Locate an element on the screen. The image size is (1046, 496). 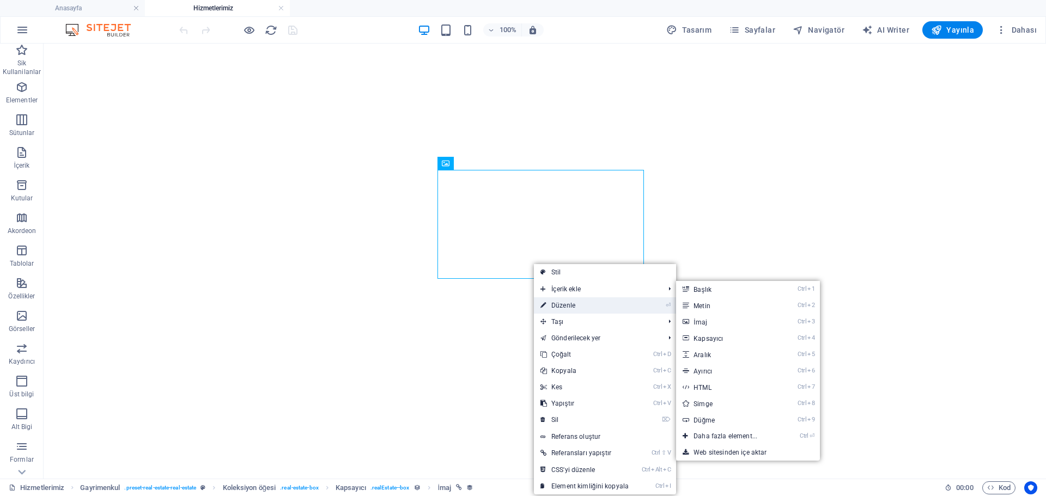
a: Ctrl4Kapsayıcı is located at coordinates (727, 338).